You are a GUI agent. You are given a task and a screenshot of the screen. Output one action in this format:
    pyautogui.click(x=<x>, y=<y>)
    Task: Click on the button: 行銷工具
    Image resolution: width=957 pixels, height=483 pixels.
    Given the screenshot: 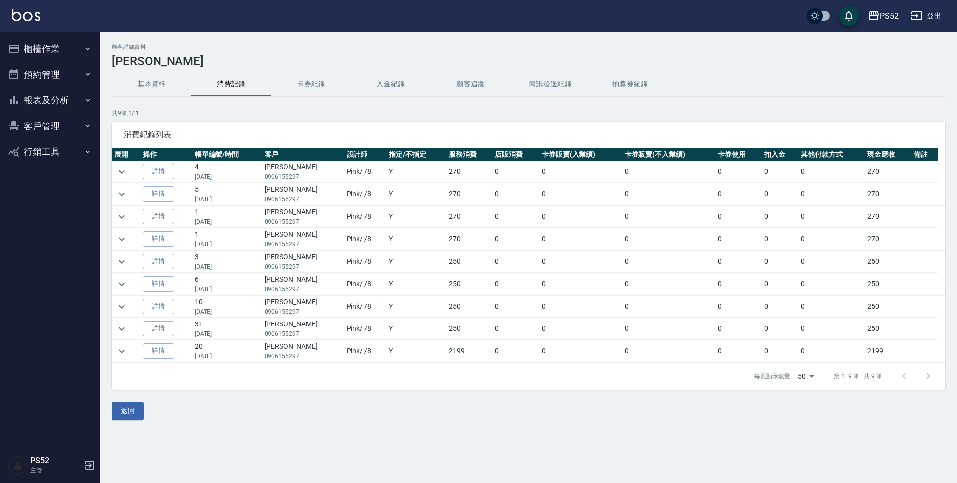 What is the action you would take?
    pyautogui.click(x=50, y=152)
    